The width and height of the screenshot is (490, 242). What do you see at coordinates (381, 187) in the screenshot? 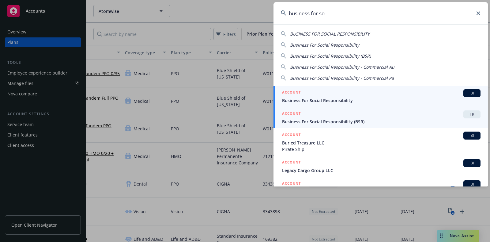
I see `a: ACCOUNTBI` at bounding box center [381, 187].